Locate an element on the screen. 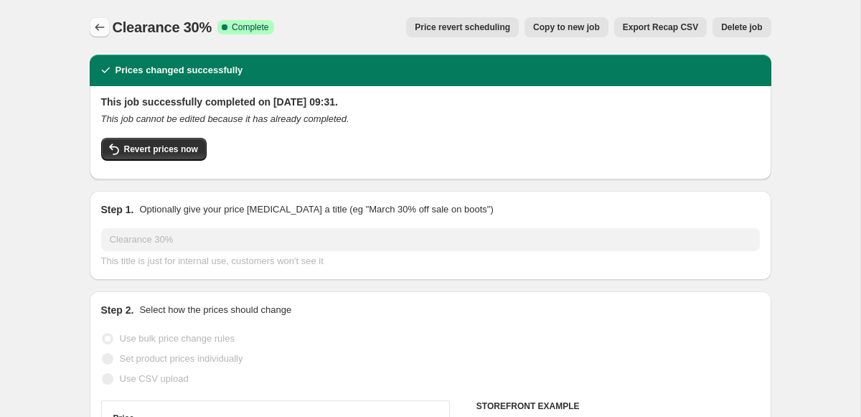 The image size is (861, 417). button: Copy to new job is located at coordinates (566, 27).